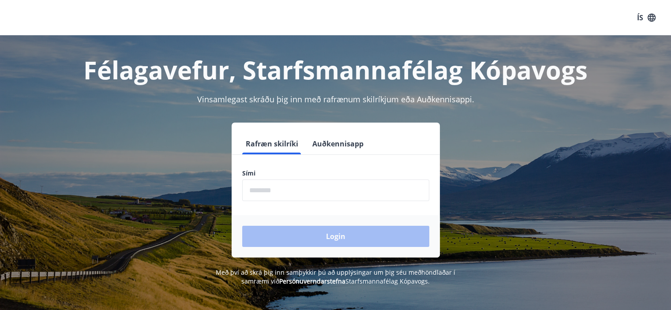 The width and height of the screenshot is (671, 310). Describe the element at coordinates (312, 281) in the screenshot. I see `a: Persónuverndarstefna` at that location.